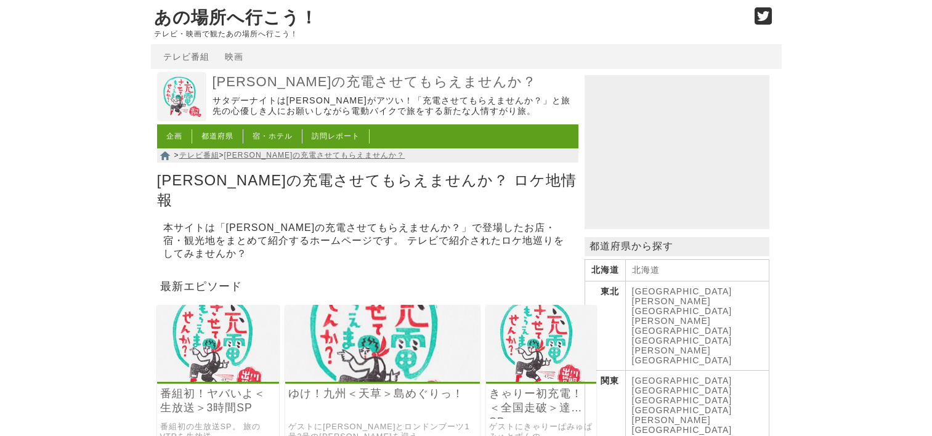  Describe the element at coordinates (368, 286) in the screenshot. I see `h2: 最新エピソード` at that location.